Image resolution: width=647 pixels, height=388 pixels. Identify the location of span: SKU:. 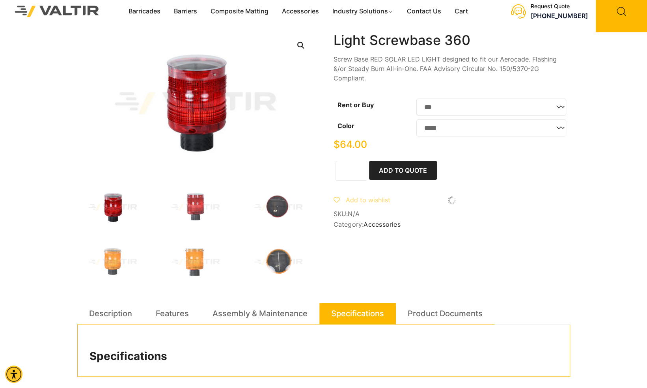
(452, 214).